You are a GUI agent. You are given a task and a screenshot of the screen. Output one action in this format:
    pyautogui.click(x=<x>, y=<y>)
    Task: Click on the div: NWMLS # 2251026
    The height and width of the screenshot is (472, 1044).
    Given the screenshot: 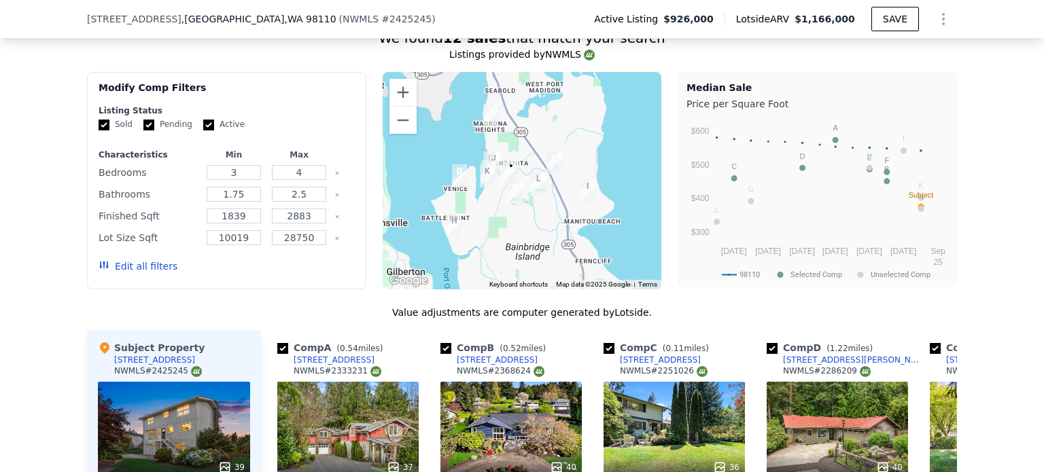 What is the action you would take?
    pyautogui.click(x=663, y=371)
    